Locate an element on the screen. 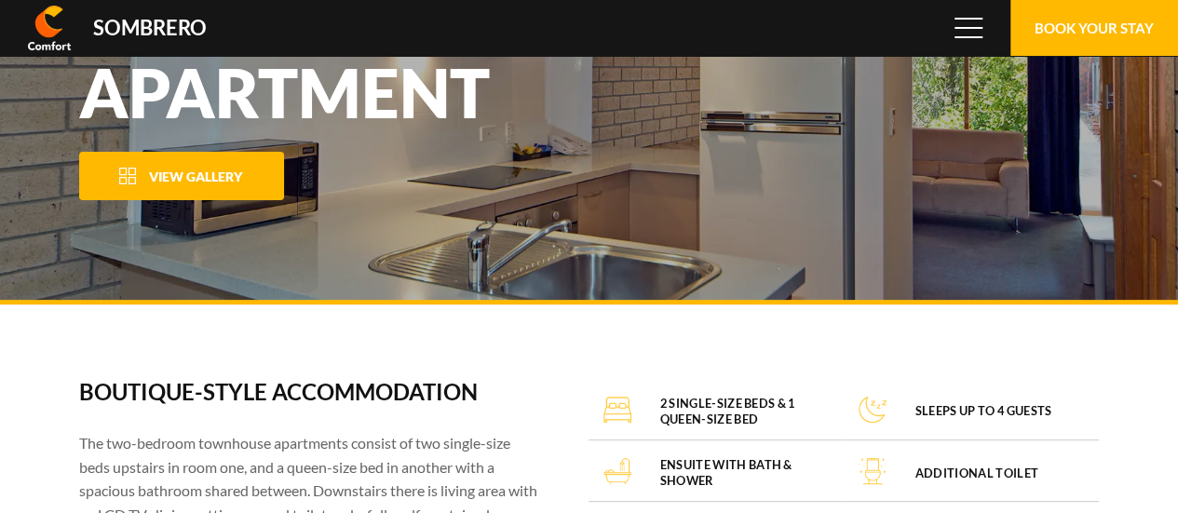  span: Menu is located at coordinates (968, 28).